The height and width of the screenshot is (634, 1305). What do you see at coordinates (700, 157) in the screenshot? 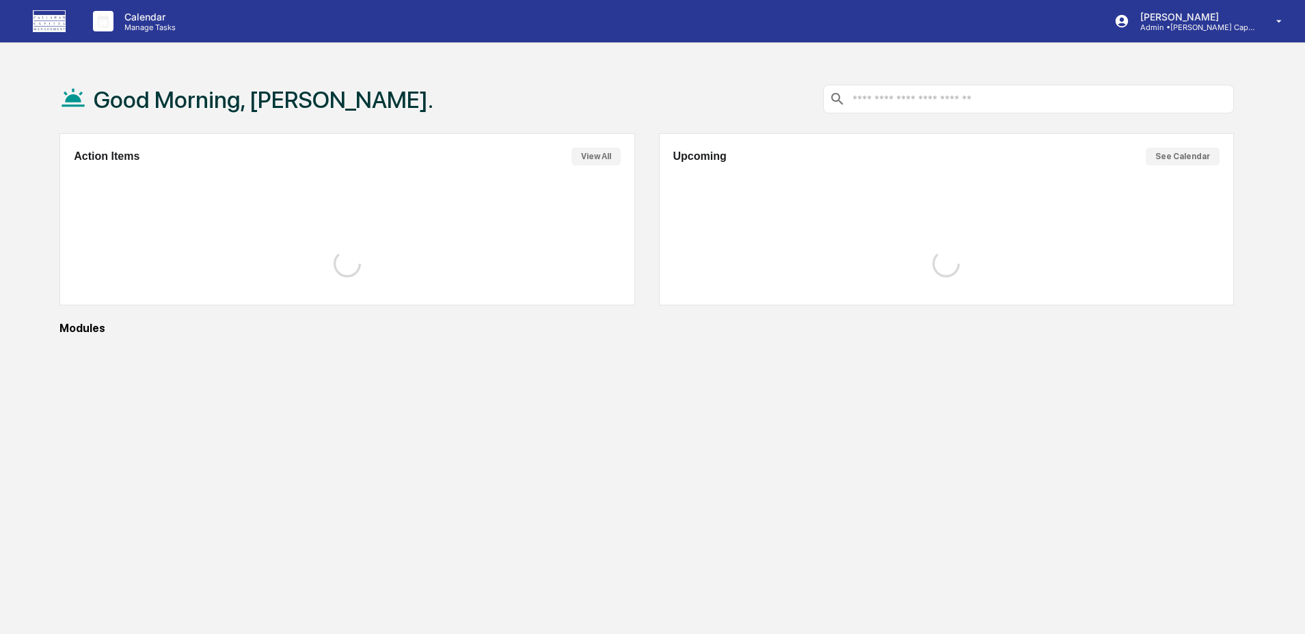
I see `h2: Upcoming` at bounding box center [700, 157].